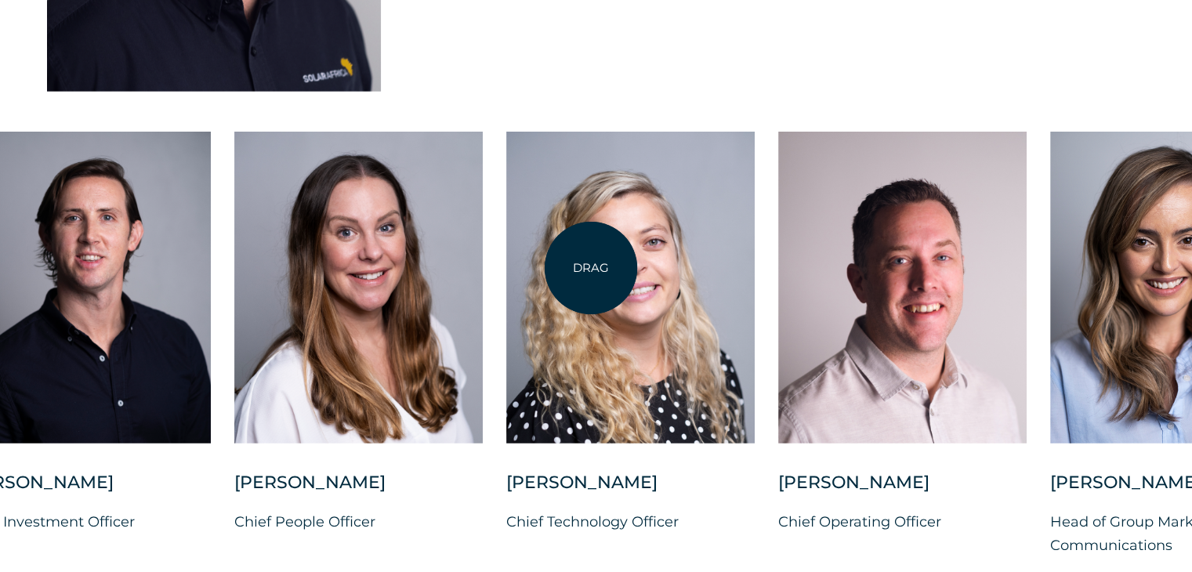  What do you see at coordinates (358, 522) in the screenshot?
I see `p: Chief People Officer` at bounding box center [358, 522].